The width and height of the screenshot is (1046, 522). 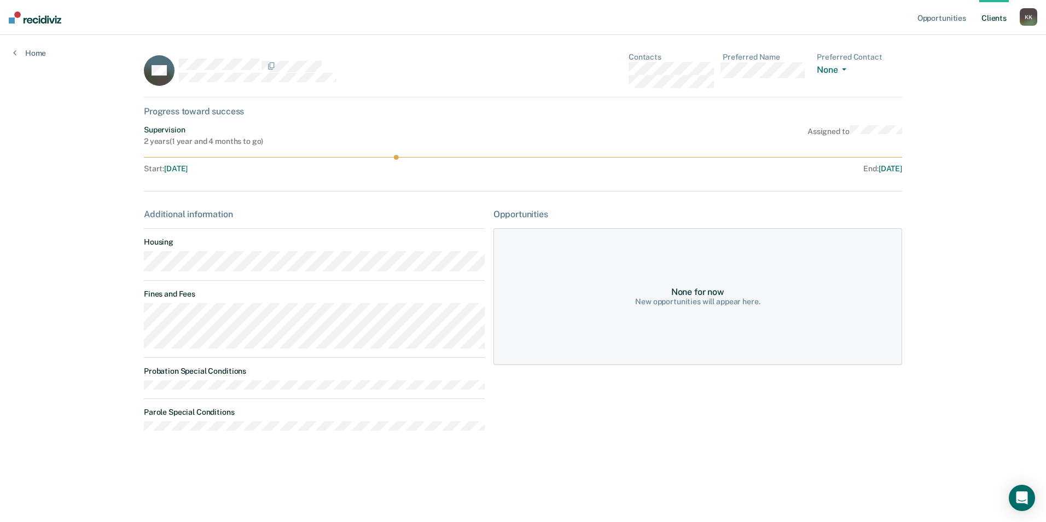 I want to click on div: Progress toward success, so click(x=523, y=111).